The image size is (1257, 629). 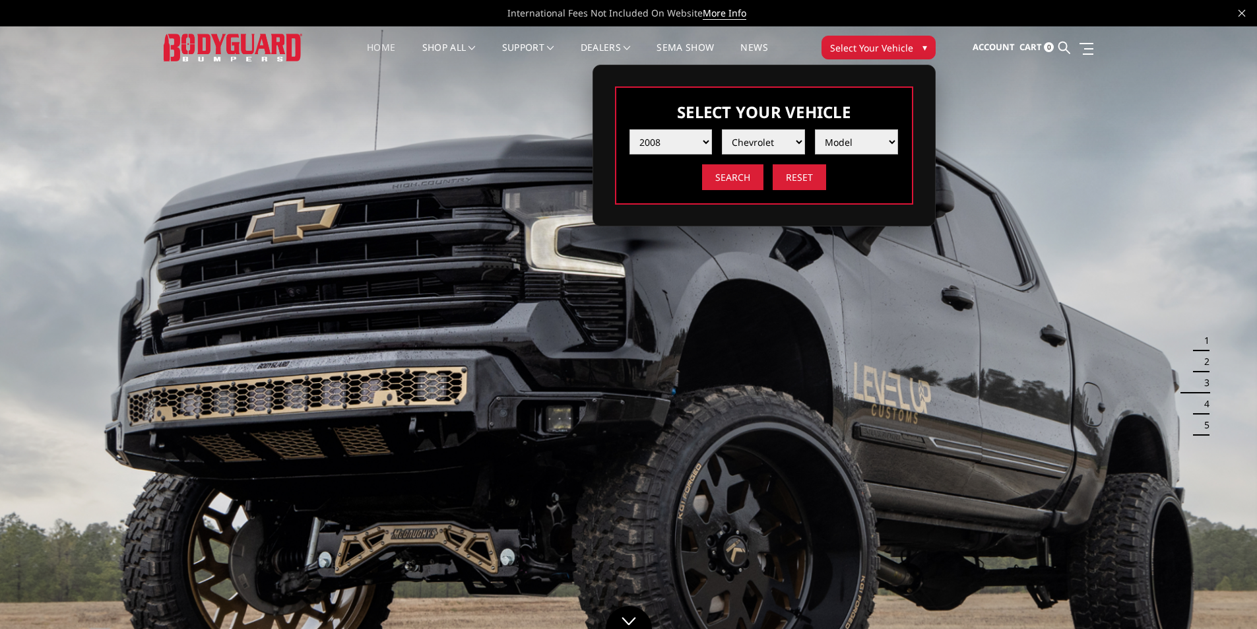 What do you see at coordinates (799, 177) in the screenshot?
I see `input: Reset` at bounding box center [799, 177].